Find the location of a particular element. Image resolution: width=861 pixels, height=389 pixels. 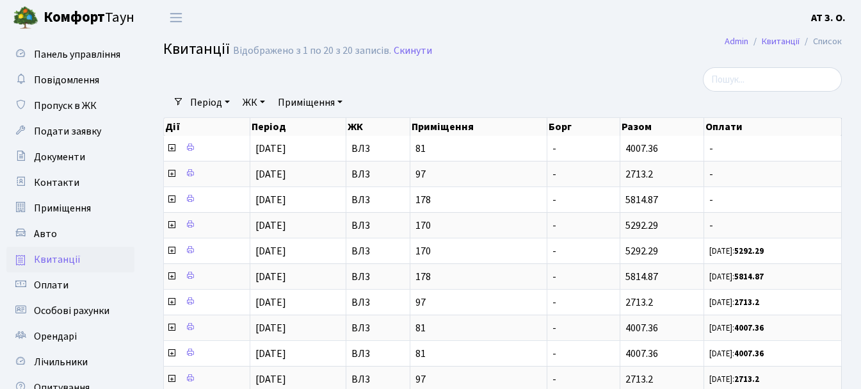

span: Лічильники is located at coordinates (61, 362).